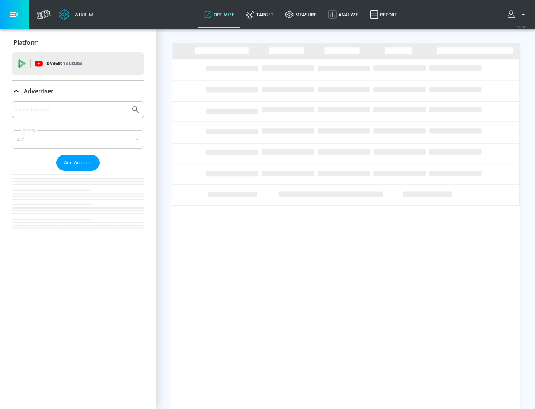 Image resolution: width=535 pixels, height=409 pixels. I want to click on div: Atrium, so click(82, 14).